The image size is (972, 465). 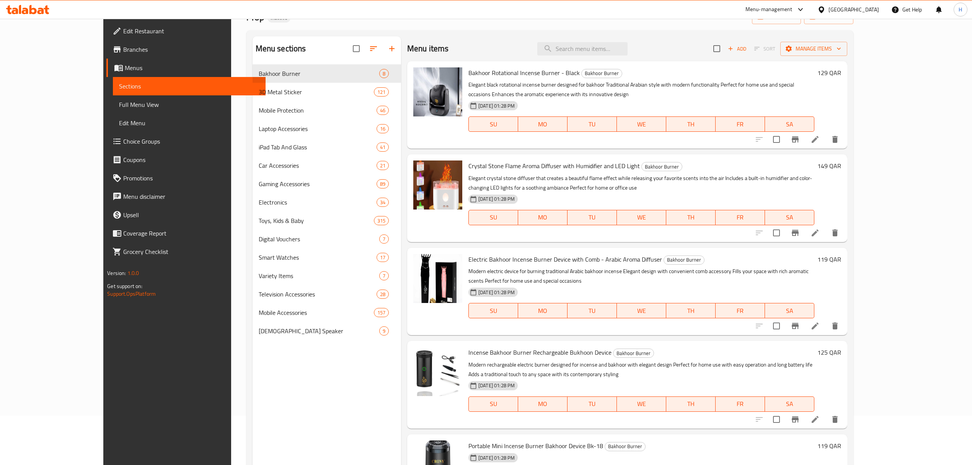 I want to click on span: Bakhoor Burner, so click(x=602, y=73).